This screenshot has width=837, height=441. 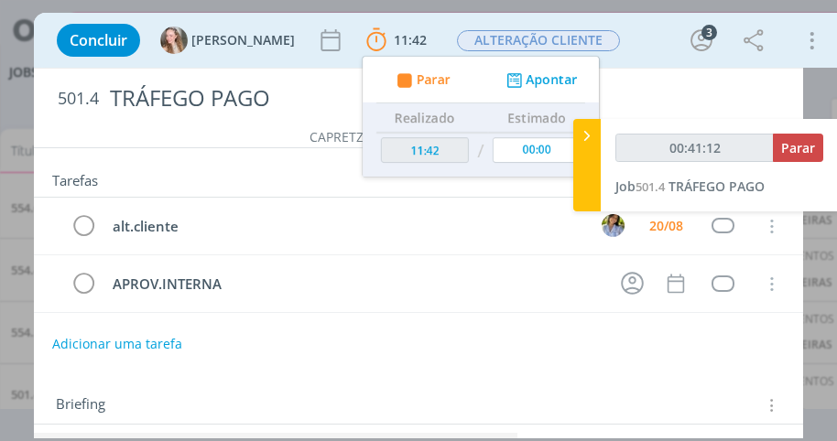 I want to click on th: Estimado, so click(x=536, y=118).